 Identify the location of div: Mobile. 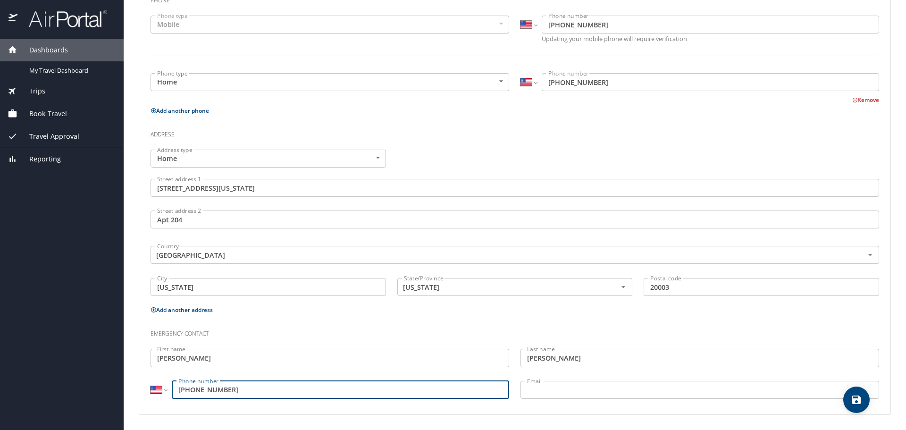
(330, 25).